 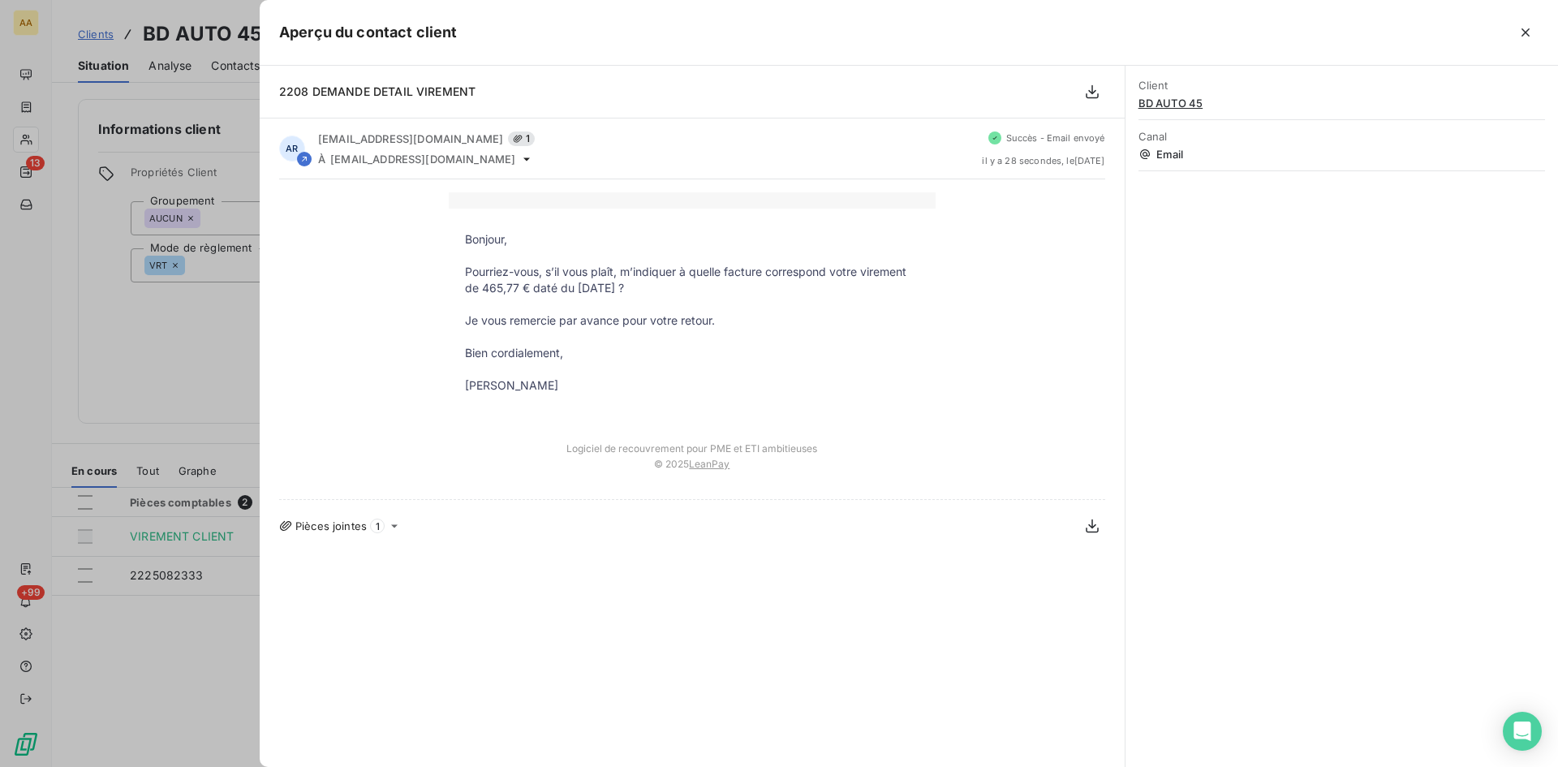 What do you see at coordinates (1342, 103) in the screenshot?
I see `span: BD AUTO 45` at bounding box center [1342, 103].